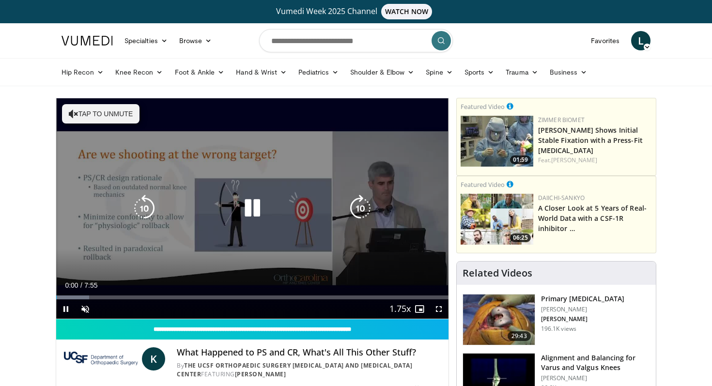 The width and height of the screenshot is (712, 386). I want to click on button: Unmute, so click(85, 309).